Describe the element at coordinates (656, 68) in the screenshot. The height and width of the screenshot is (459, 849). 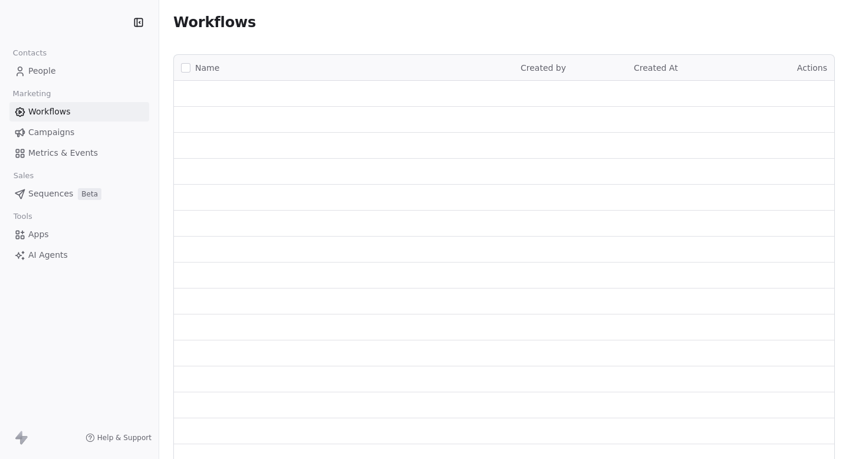
I see `span: Created At` at that location.